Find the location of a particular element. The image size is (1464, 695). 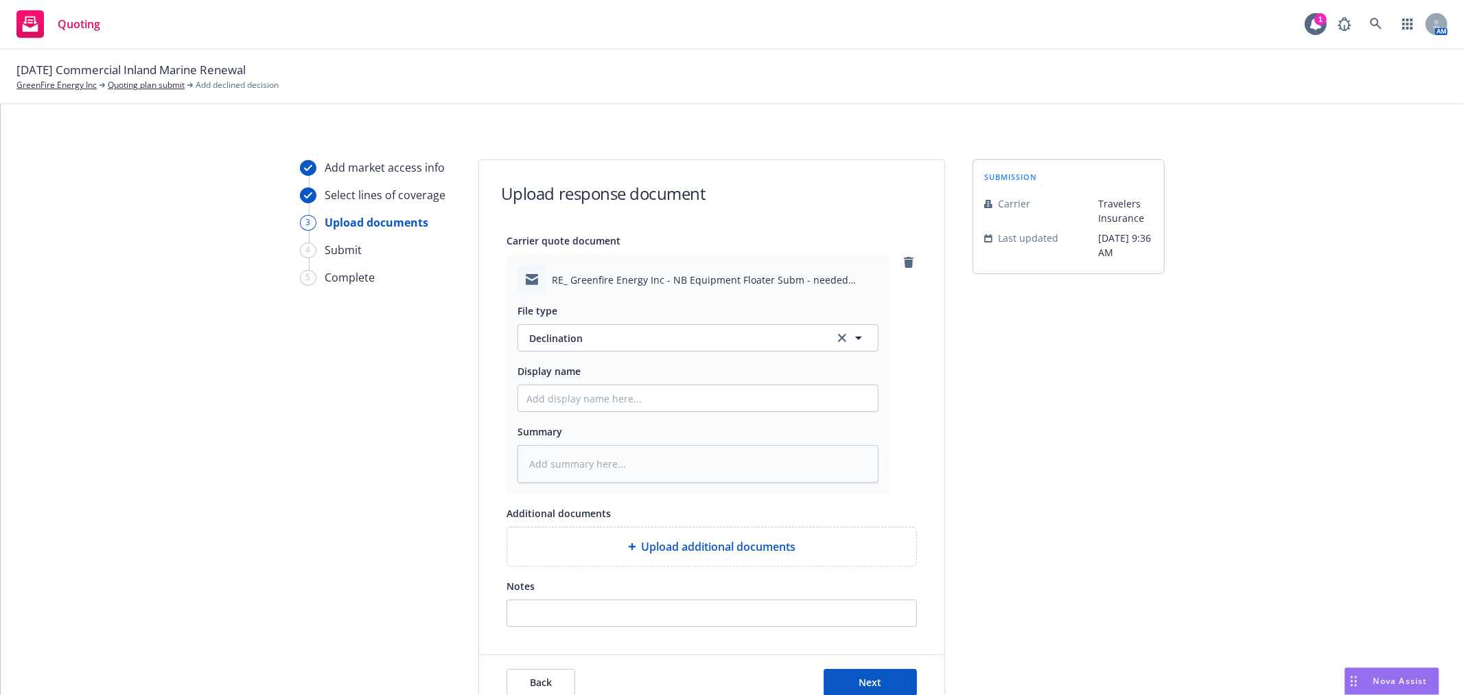

a: GreenFire Energy Inc is located at coordinates (56, 85).